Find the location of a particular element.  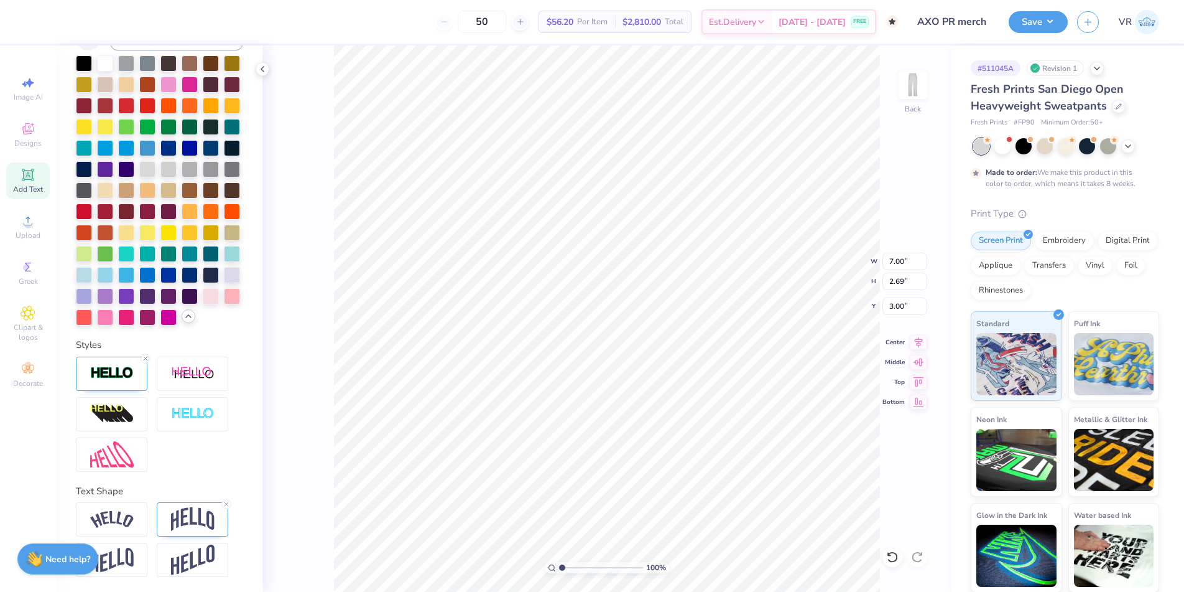

span: Total is located at coordinates (674, 22).